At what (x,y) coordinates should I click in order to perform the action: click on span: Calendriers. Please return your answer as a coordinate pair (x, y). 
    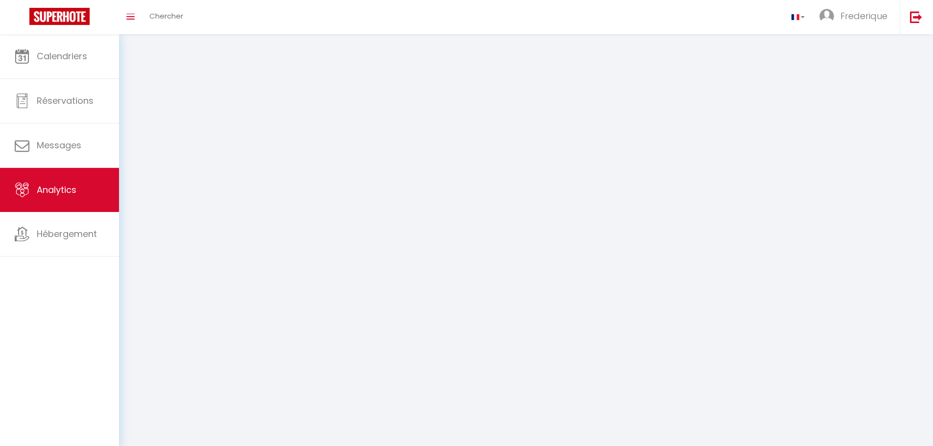
    Looking at the image, I should click on (62, 56).